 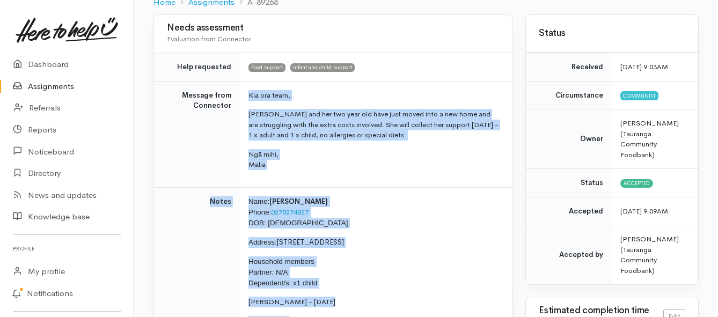 What do you see at coordinates (569, 211) in the screenshot?
I see `td: Accepted` at bounding box center [569, 211].